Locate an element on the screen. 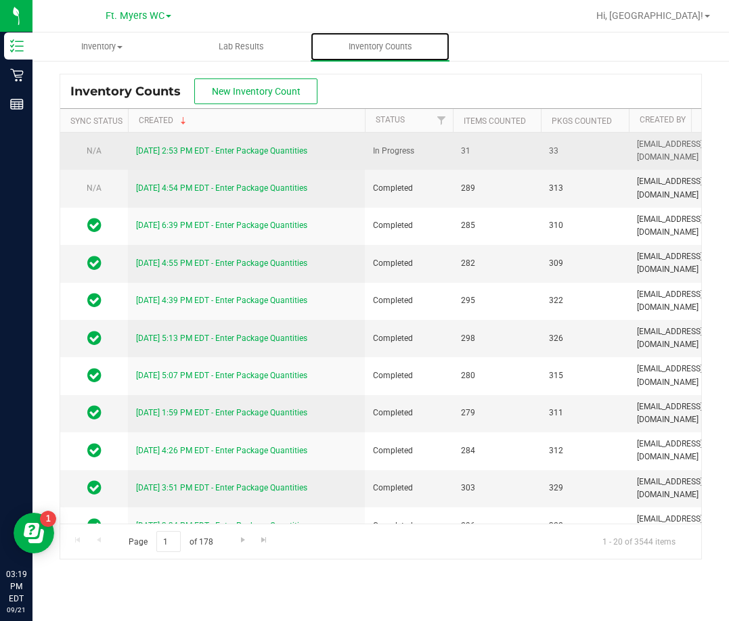 This screenshot has height=621, width=729. span: 1 is located at coordinates (8, 7).